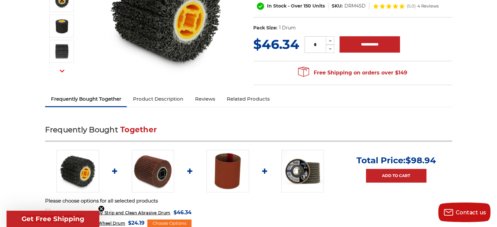  What do you see at coordinates (337, 6) in the screenshot?
I see `dt: SKU:` at bounding box center [337, 6].